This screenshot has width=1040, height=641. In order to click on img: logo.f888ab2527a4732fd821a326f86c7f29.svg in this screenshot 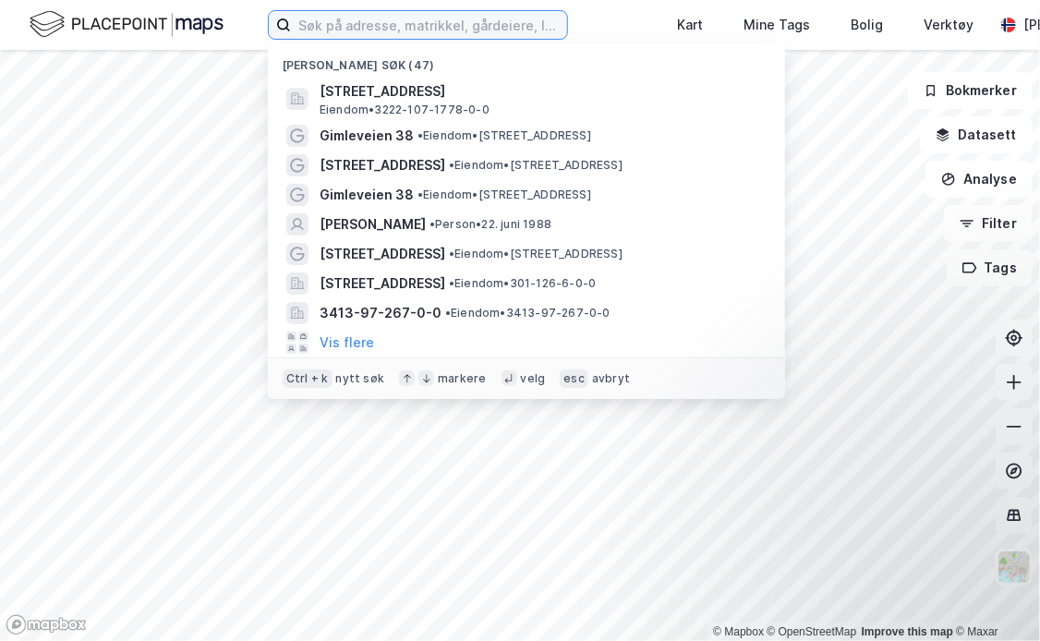, I will do `click(127, 24)`.